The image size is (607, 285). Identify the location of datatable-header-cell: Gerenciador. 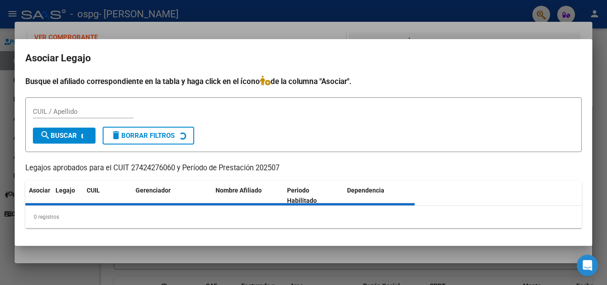
(172, 195).